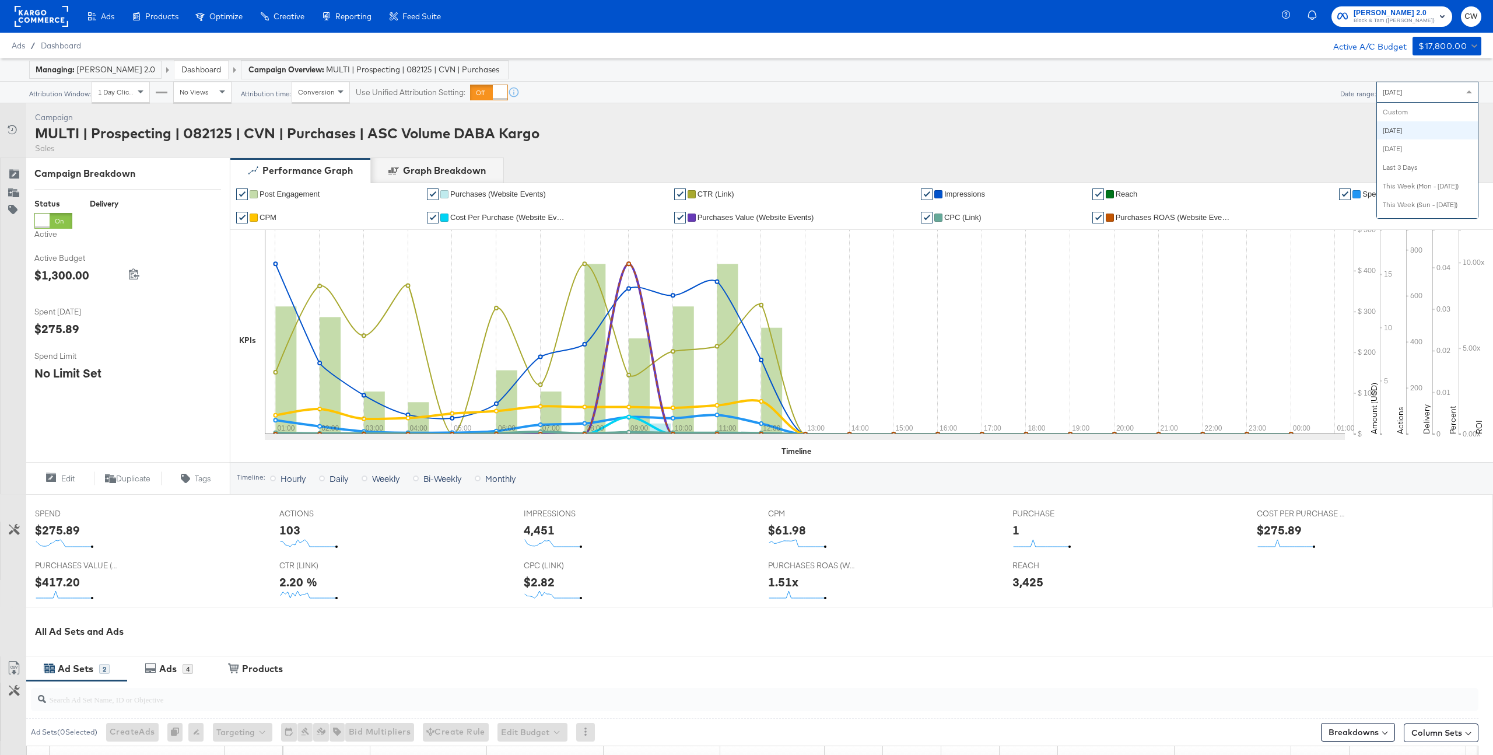 The height and width of the screenshot is (755, 1493). Describe the element at coordinates (539, 581) in the screenshot. I see `div: $2.82` at that location.